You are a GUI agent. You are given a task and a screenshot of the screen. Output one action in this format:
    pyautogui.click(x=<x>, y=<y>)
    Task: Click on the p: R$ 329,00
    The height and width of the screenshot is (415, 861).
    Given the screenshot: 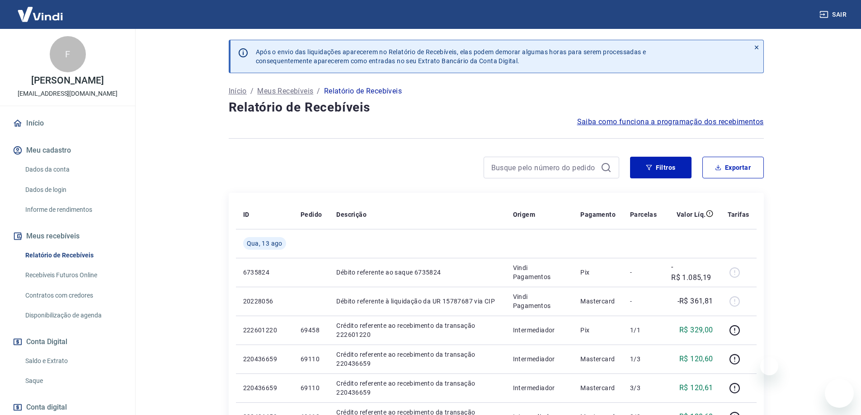 What is the action you would take?
    pyautogui.click(x=696, y=330)
    